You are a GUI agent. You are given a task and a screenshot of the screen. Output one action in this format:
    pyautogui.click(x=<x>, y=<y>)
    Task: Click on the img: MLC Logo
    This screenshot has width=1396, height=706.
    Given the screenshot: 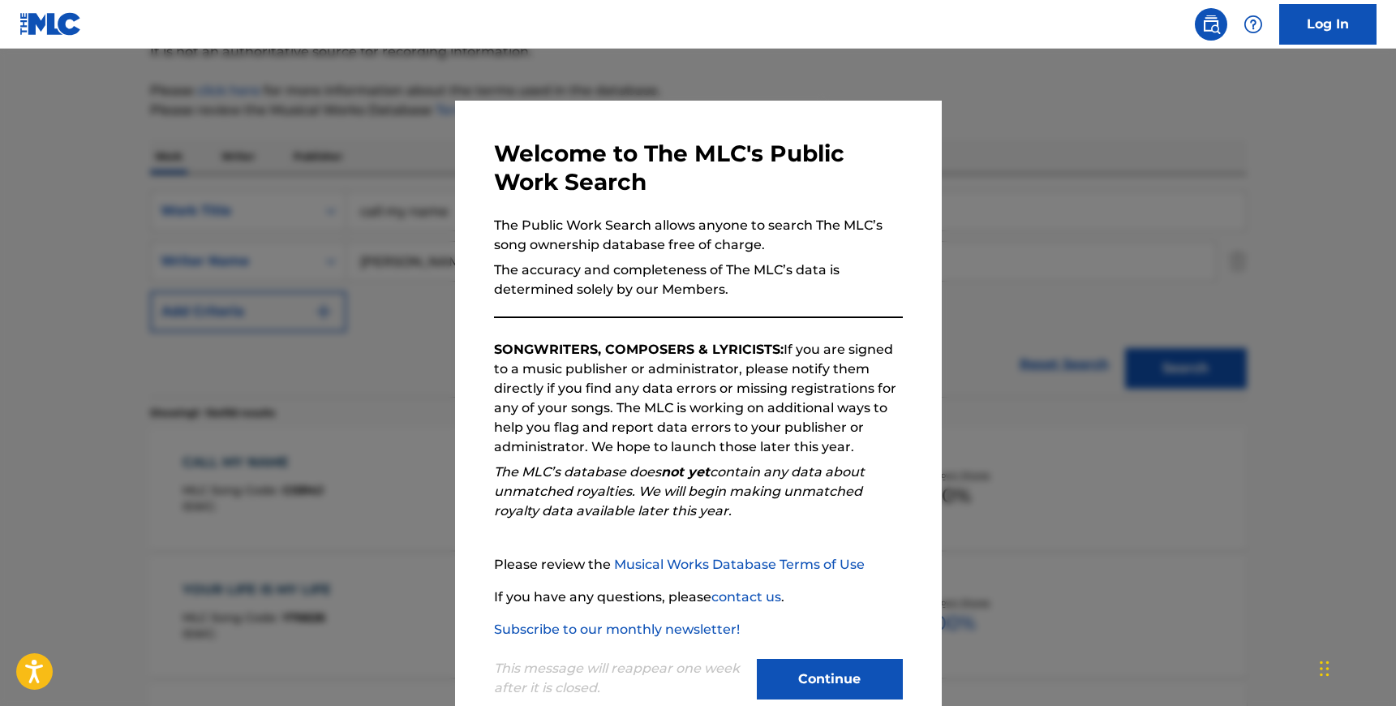 What is the action you would take?
    pyautogui.click(x=50, y=24)
    